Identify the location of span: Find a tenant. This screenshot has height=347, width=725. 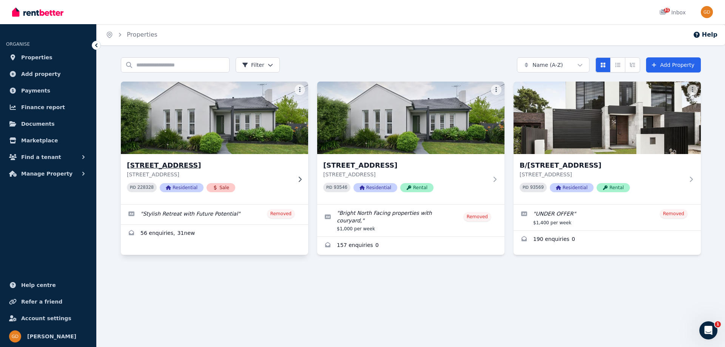
(41, 157).